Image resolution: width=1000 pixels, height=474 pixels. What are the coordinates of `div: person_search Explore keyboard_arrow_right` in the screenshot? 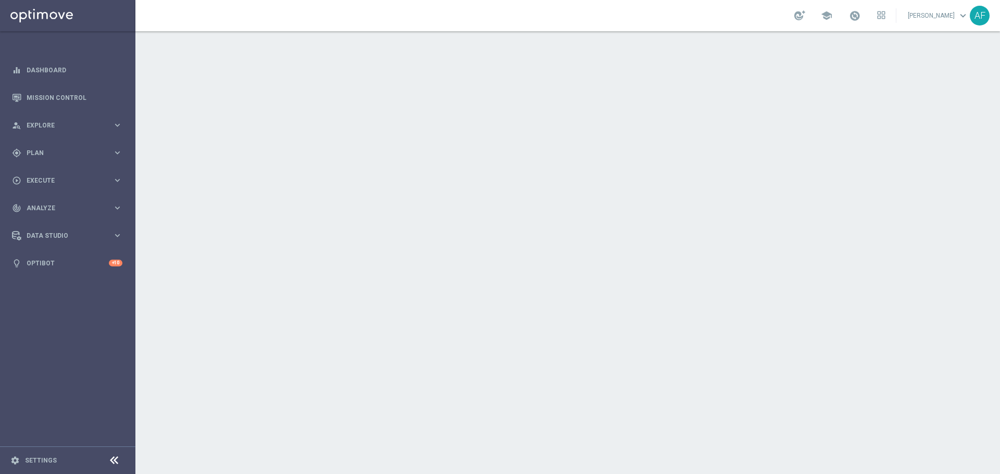 It's located at (67, 125).